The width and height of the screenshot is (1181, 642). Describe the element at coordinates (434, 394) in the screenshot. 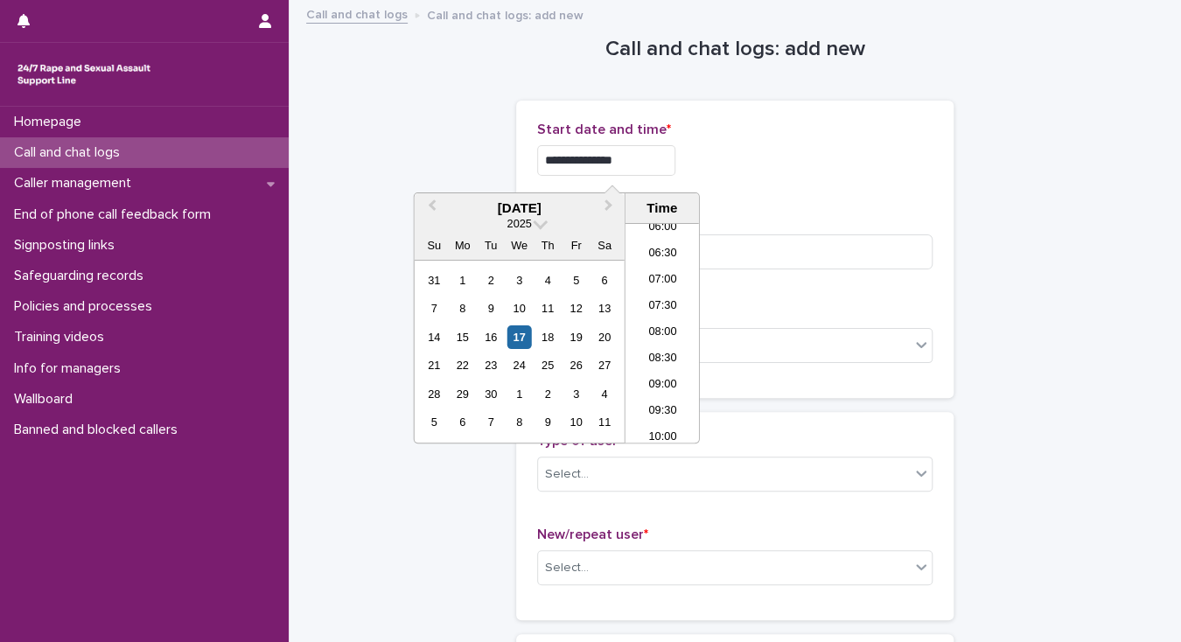

I see `div: Choose Sunday, September 28th, 2025` at that location.